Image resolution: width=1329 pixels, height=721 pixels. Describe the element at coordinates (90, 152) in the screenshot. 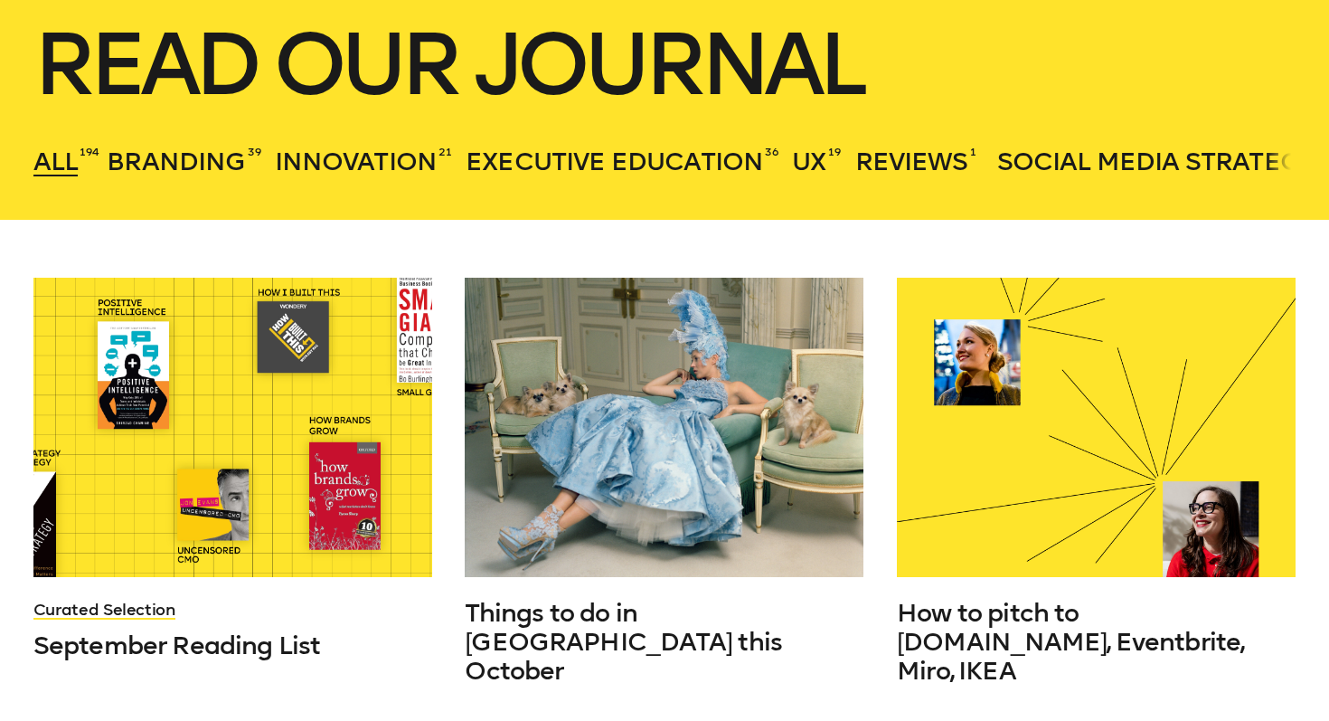

I see `sup: 194` at that location.